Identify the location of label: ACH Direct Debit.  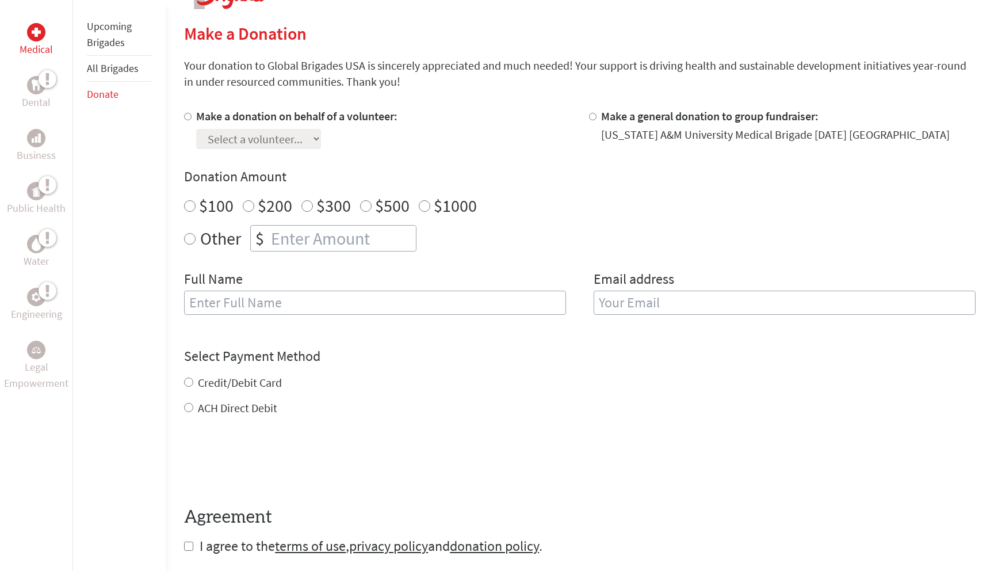
(238, 407).